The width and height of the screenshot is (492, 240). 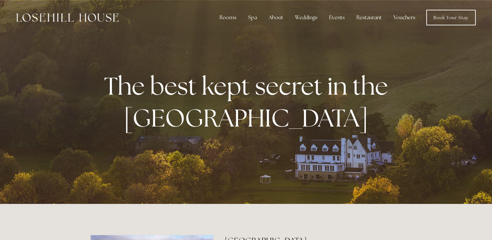 I want to click on div: About, so click(x=276, y=18).